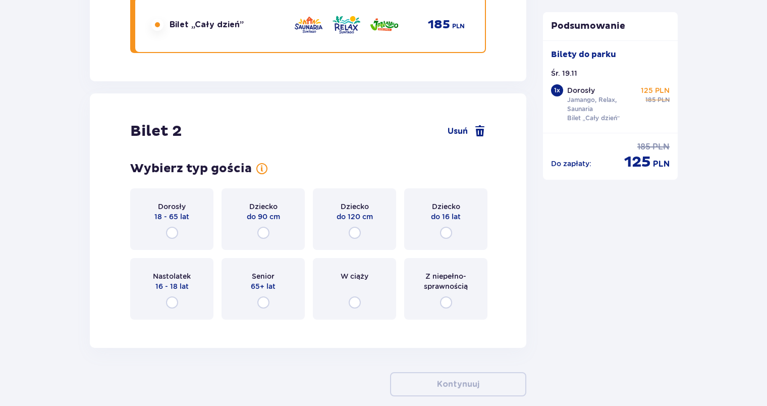 This screenshot has height=406, width=767. I want to click on p: Do zapłaty :, so click(571, 163).